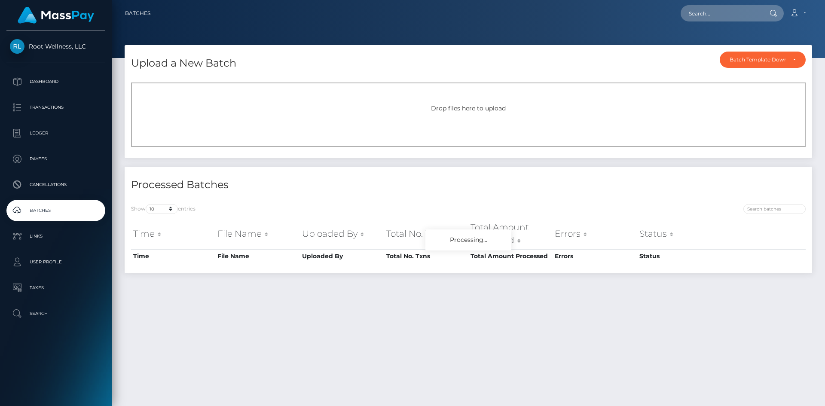  I want to click on p: Taxes, so click(56, 288).